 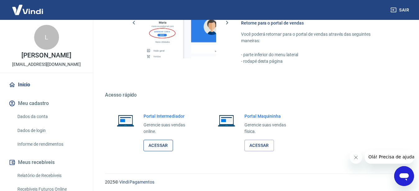 What do you see at coordinates (50, 175) in the screenshot?
I see `a: Relatório de Recebíveis` at bounding box center [50, 175].